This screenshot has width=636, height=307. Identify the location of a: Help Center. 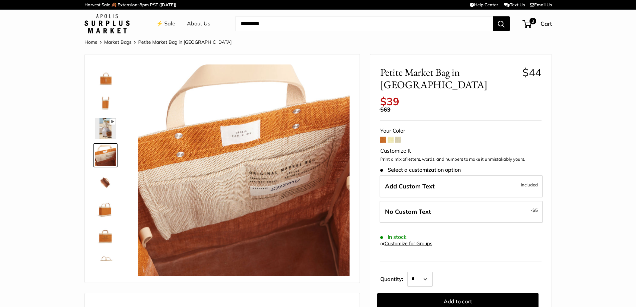
(484, 5).